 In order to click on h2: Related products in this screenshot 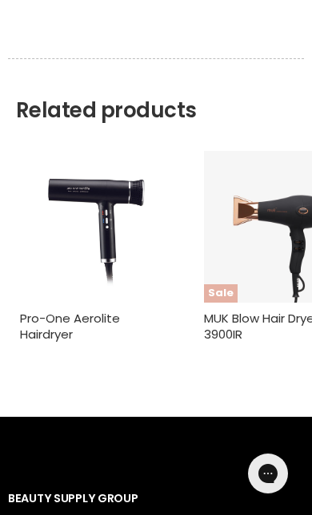, I will do `click(156, 90)`.